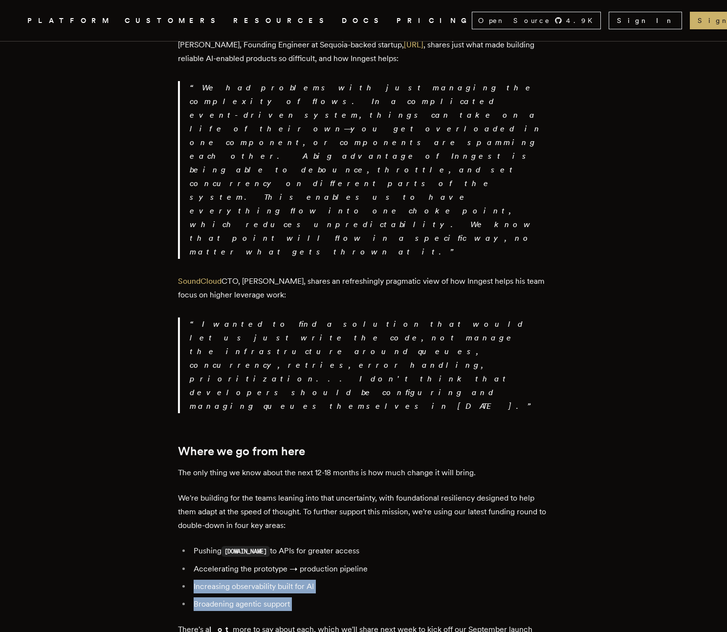 The image size is (727, 632). What do you see at coordinates (370, 587) in the screenshot?
I see `li: Increasing observability built for AI` at bounding box center [370, 587].